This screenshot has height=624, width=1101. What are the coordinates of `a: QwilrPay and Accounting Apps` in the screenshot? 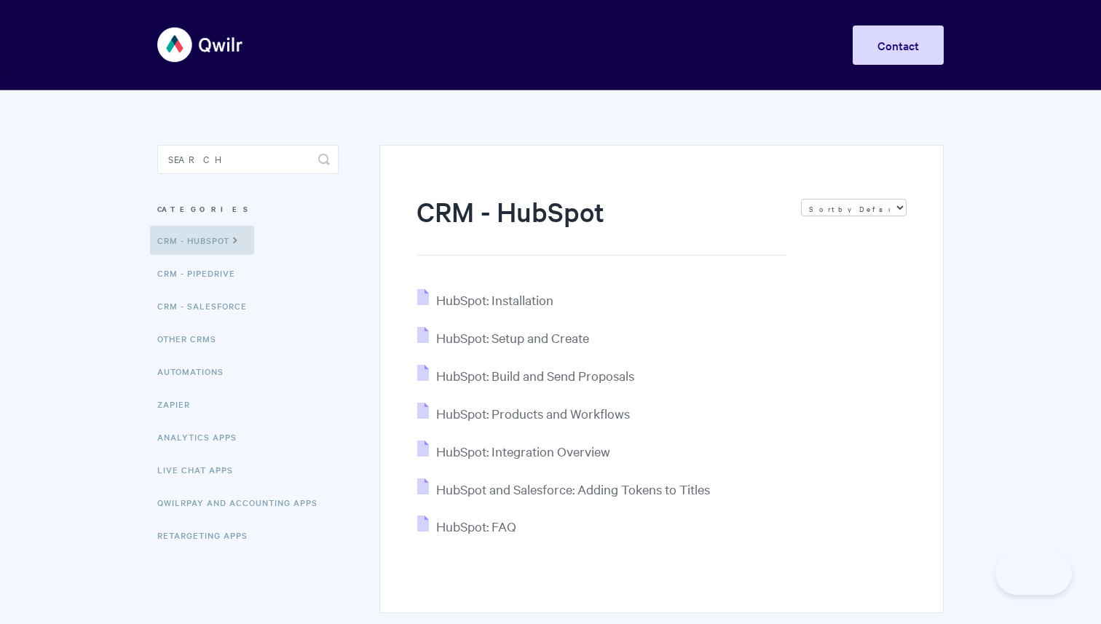 It's located at (242, 502).